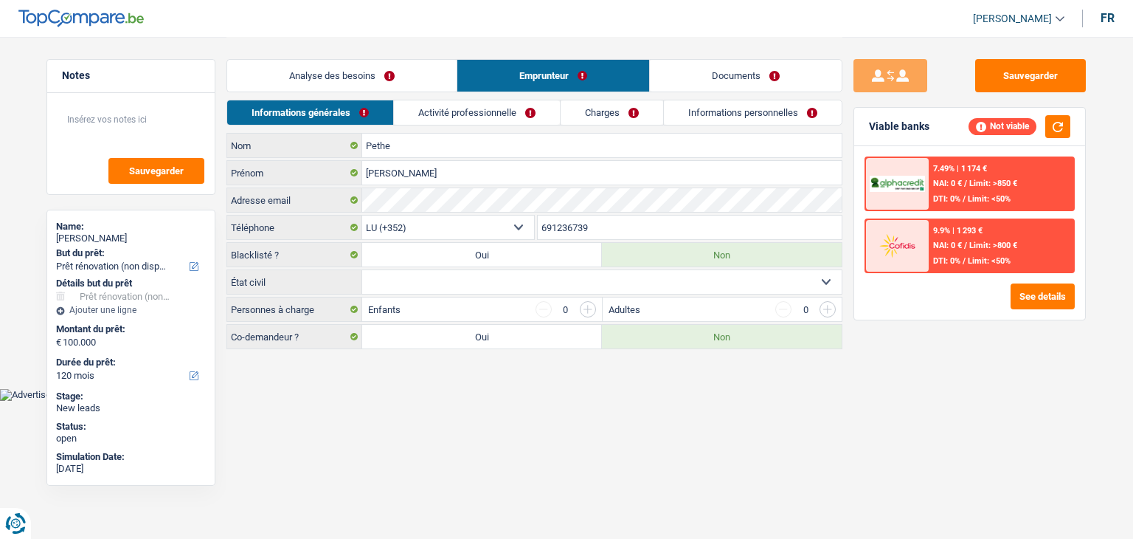 The width and height of the screenshot is (1133, 539). Describe the element at coordinates (294, 255) in the screenshot. I see `label: Blacklisté ?` at that location.